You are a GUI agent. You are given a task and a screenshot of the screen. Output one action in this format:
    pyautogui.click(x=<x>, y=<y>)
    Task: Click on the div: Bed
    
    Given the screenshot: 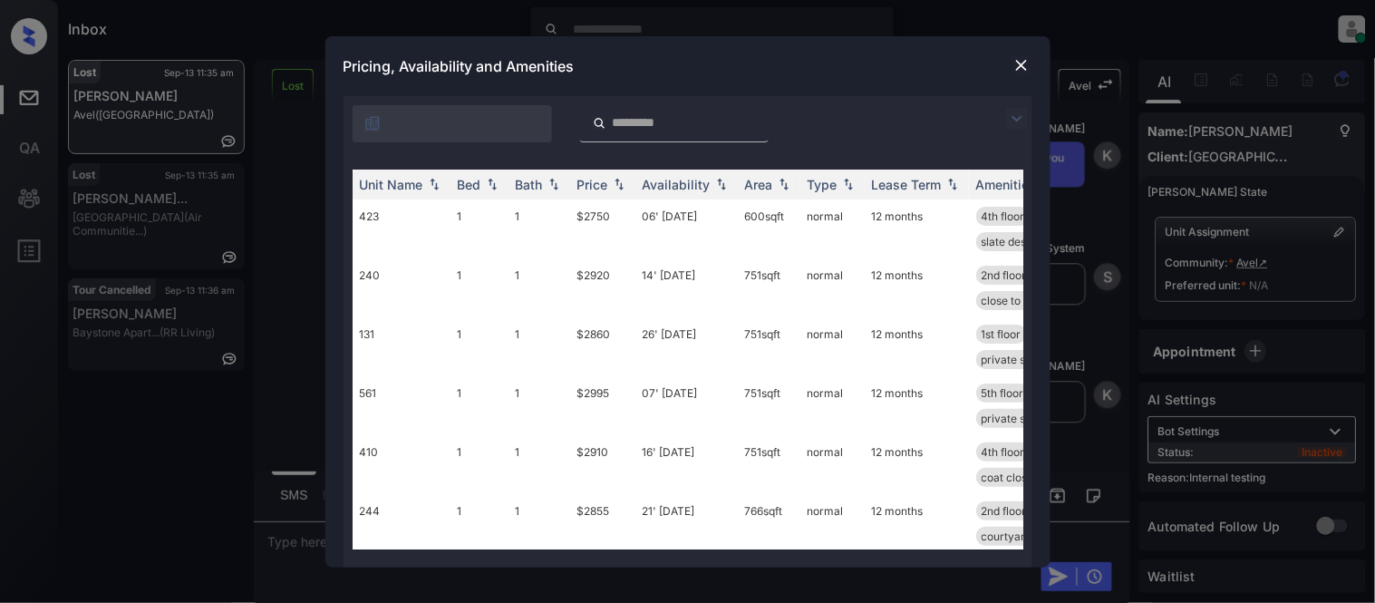 What is the action you would take?
    pyautogui.click(x=469, y=184)
    